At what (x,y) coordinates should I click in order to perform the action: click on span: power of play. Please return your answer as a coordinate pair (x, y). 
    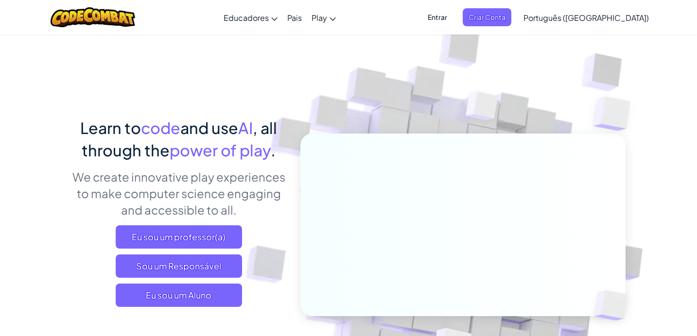
    Looking at the image, I should click on (220, 150).